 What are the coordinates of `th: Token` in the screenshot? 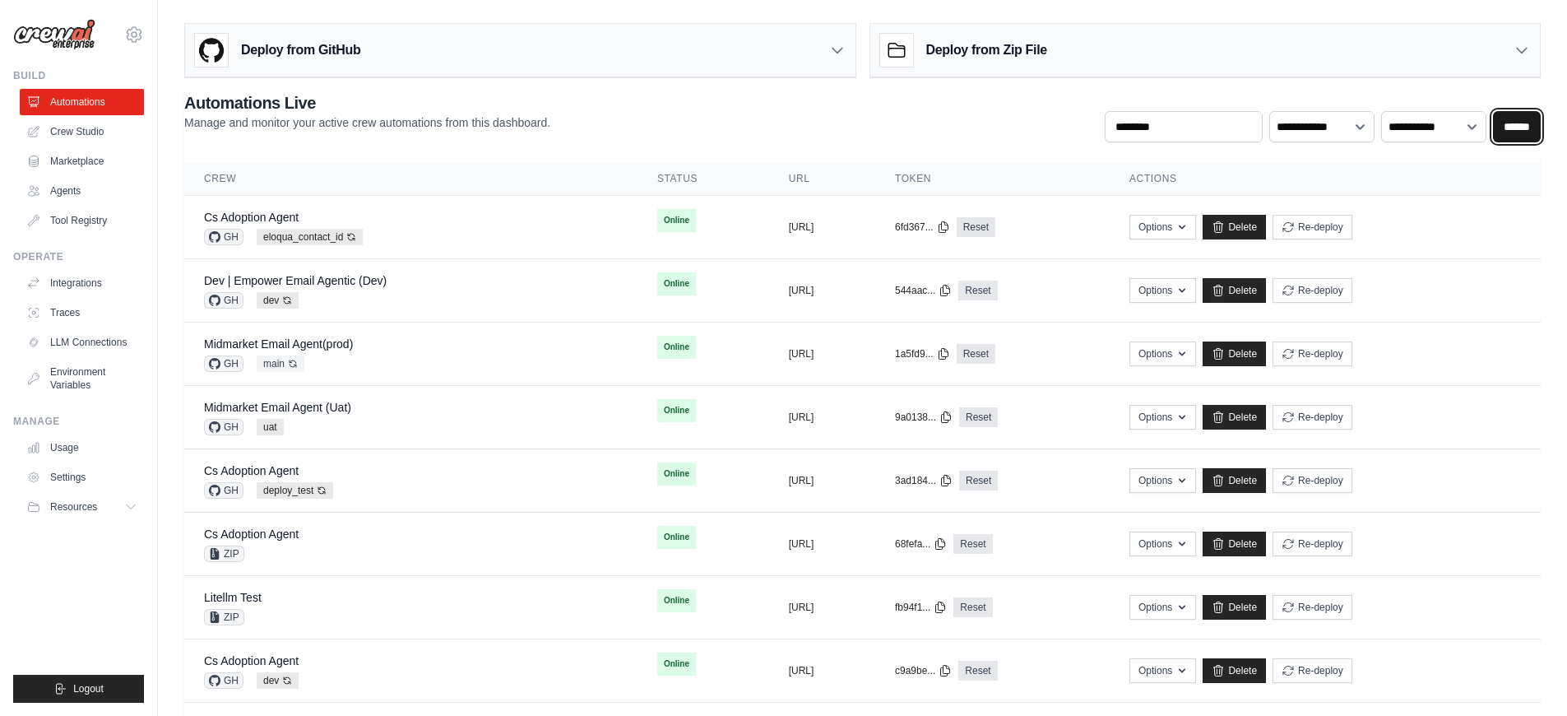 It's located at (992, 179).